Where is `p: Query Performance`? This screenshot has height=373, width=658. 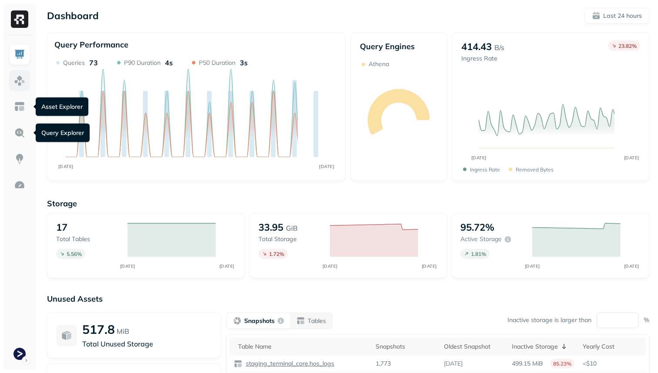 p: Query Performance is located at coordinates (91, 44).